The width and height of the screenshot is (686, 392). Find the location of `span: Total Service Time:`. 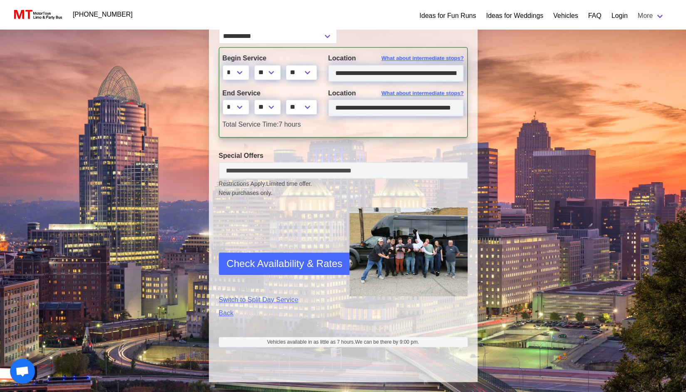

span: Total Service Time: is located at coordinates (250, 124).